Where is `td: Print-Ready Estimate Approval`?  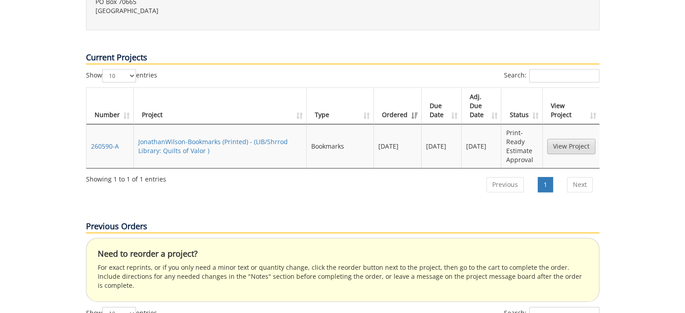
td: Print-Ready Estimate Approval is located at coordinates (521, 146).